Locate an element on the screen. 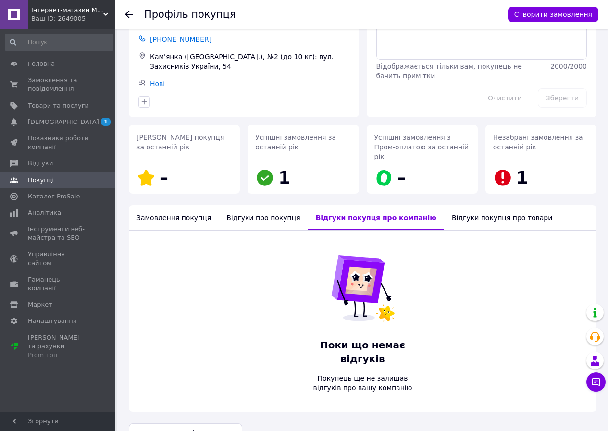 Image resolution: width=608 pixels, height=431 pixels. div: Відгуки покупця про товари is located at coordinates (502, 218).